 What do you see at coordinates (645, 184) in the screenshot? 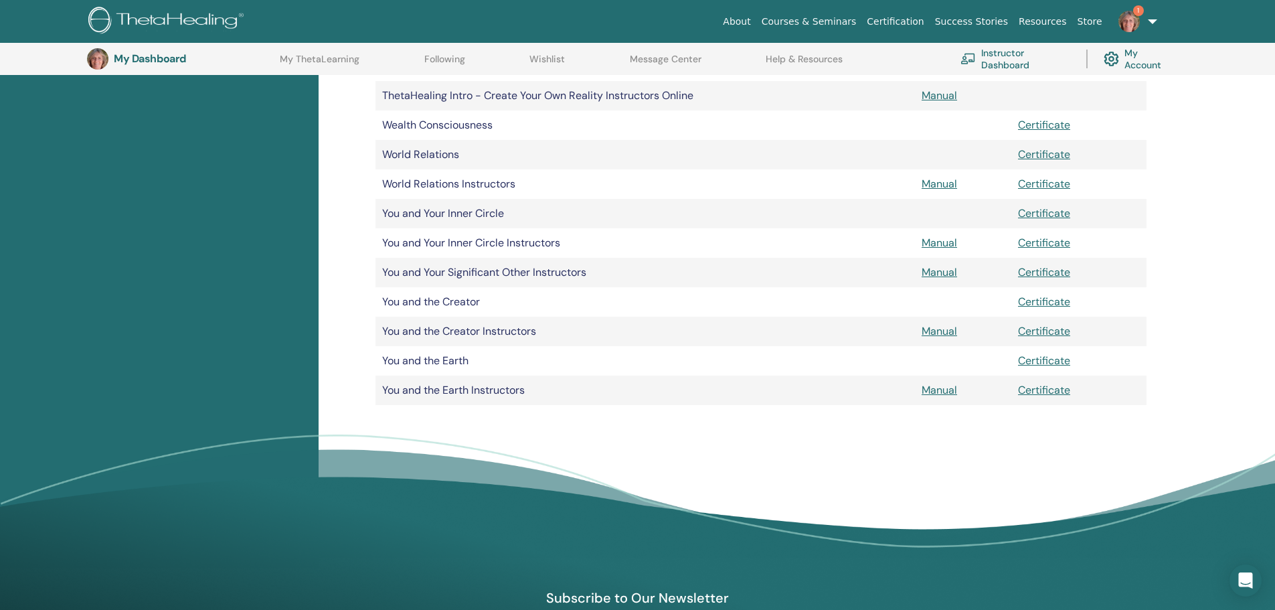
I see `td: World Relations Instructors` at bounding box center [645, 184].